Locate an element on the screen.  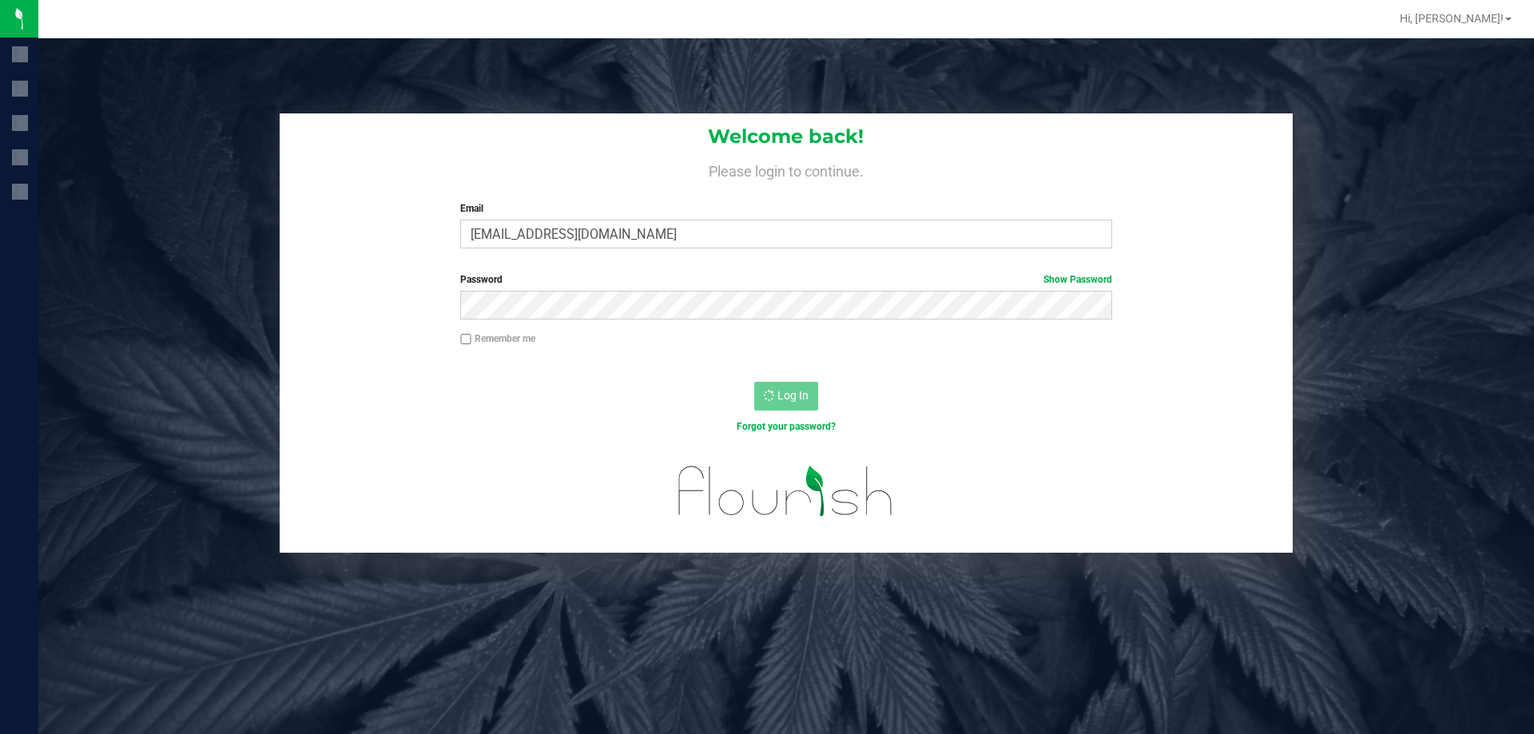
label: Remember me is located at coordinates (498, 339).